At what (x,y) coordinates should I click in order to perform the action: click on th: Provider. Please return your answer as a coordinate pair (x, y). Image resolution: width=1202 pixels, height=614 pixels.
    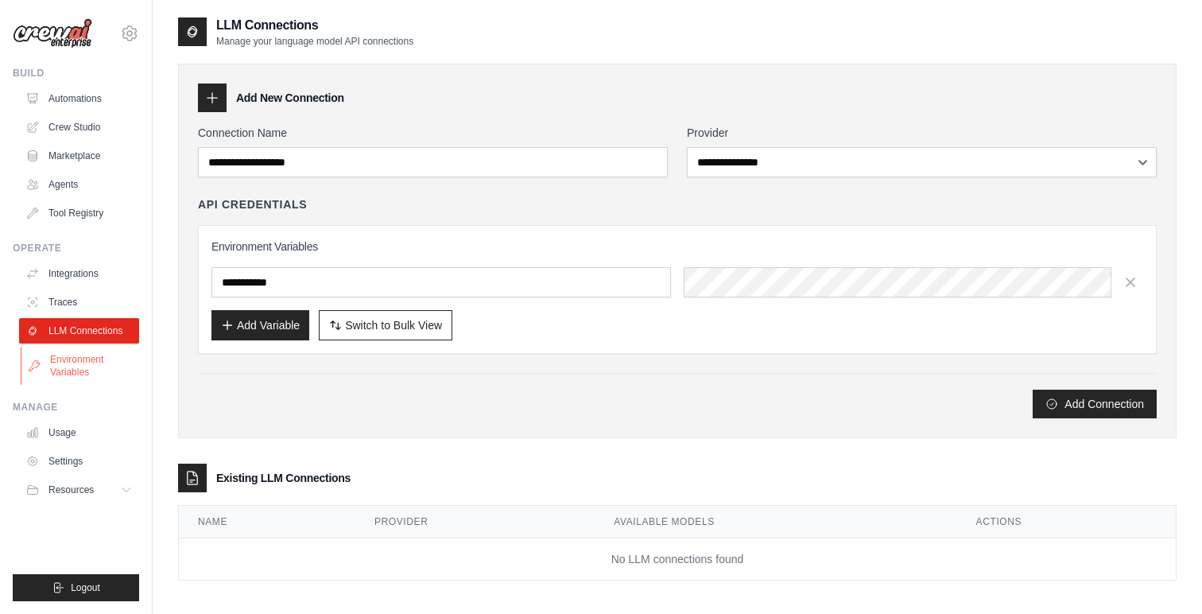
    Looking at the image, I should click on (475, 522).